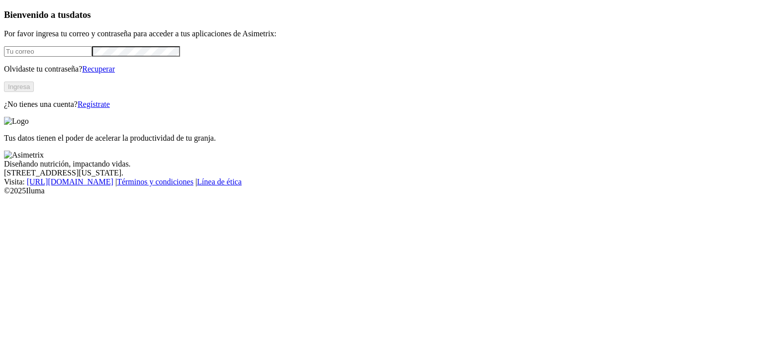  What do you see at coordinates (380, 104) in the screenshot?
I see `p: ¿No tienes una cuenta?` at bounding box center [380, 104].